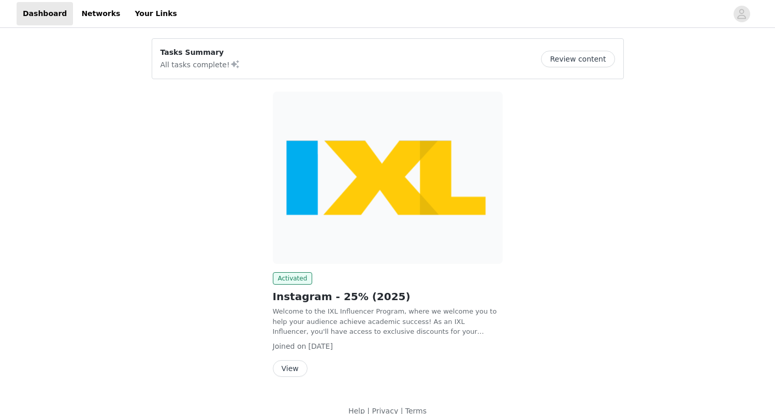 This screenshot has height=414, width=775. What do you see at coordinates (200, 52) in the screenshot?
I see `p: Tasks Summary` at bounding box center [200, 52].